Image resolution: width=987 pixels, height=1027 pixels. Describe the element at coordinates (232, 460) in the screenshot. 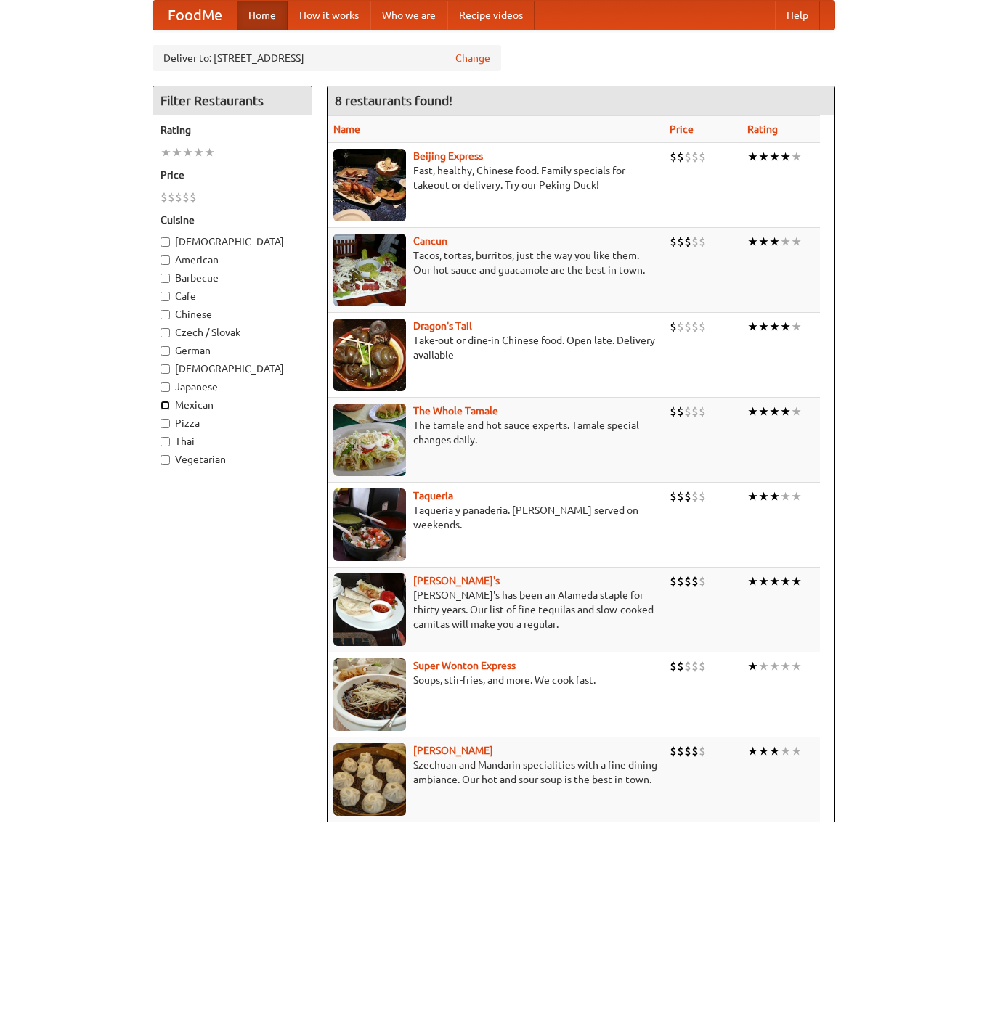

I see `label: Vegetarian` at that location.